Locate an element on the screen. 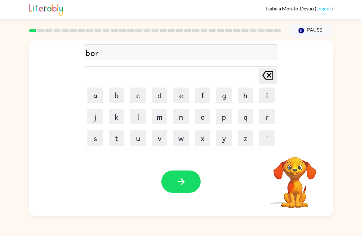  button: a is located at coordinates (95, 95).